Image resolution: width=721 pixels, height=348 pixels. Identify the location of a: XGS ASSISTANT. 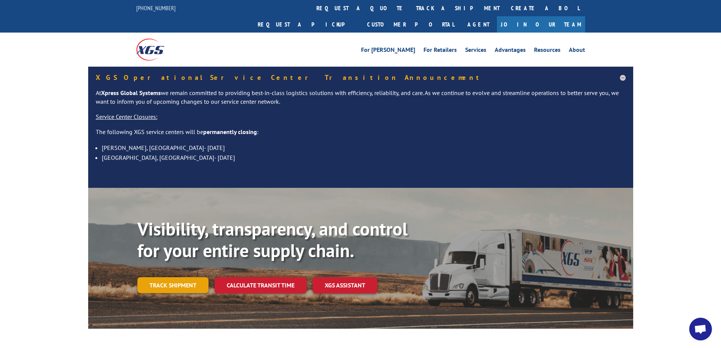
(345, 285).